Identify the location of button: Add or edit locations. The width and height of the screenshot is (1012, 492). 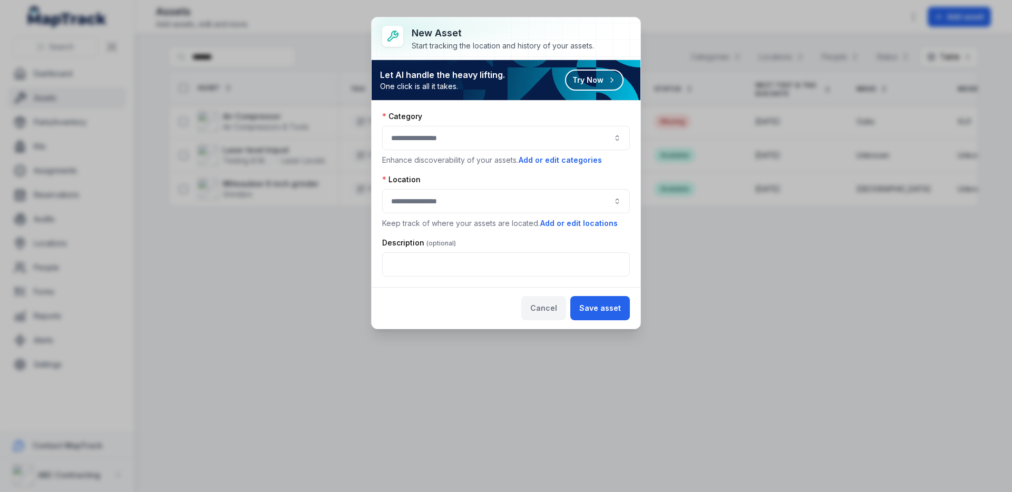
(579, 223).